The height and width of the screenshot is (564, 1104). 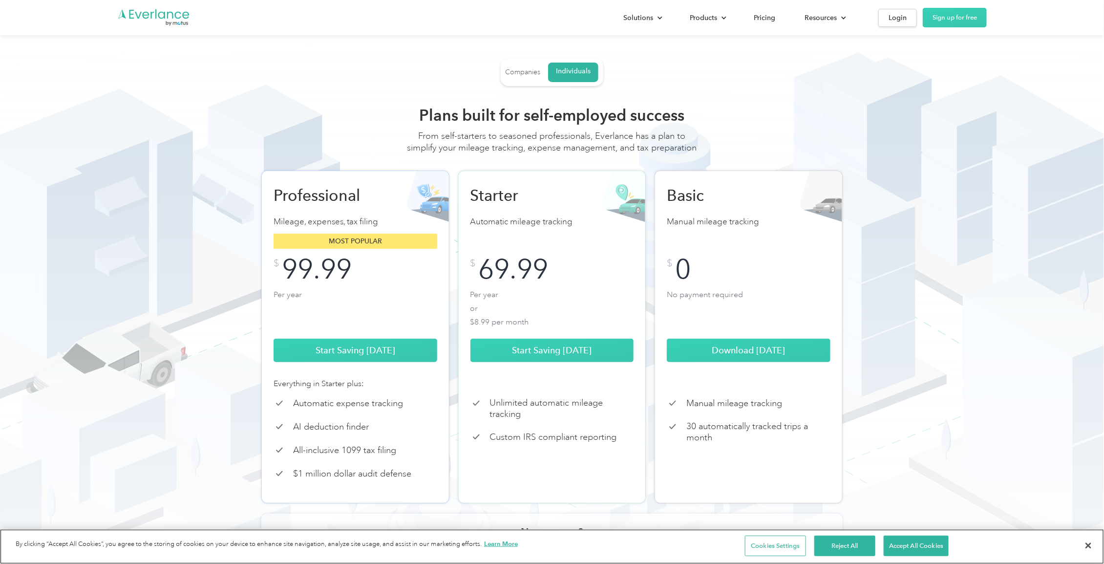 What do you see at coordinates (552, 115) in the screenshot?
I see `h2: Plans built for self-employed success` at bounding box center [552, 115].